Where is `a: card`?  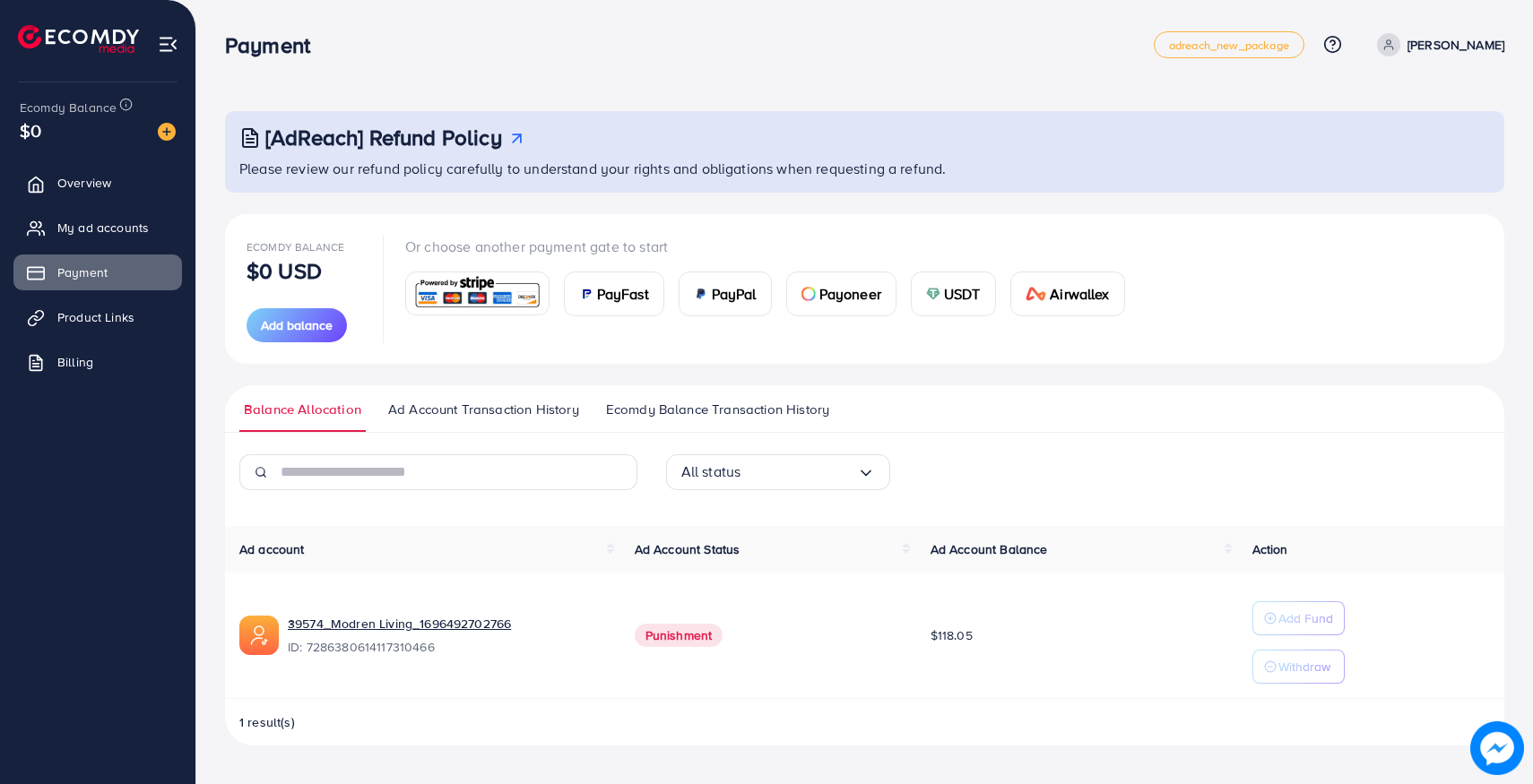
a: card is located at coordinates (476, 293).